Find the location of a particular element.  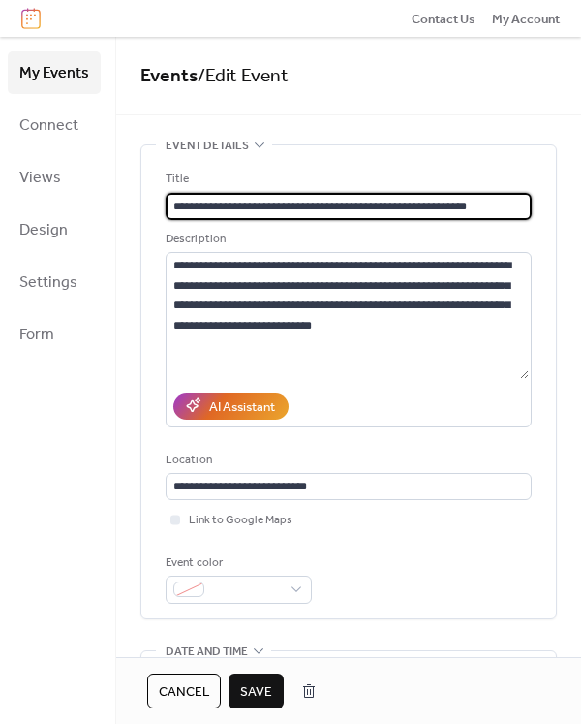

span: Connect is located at coordinates (48, 126).